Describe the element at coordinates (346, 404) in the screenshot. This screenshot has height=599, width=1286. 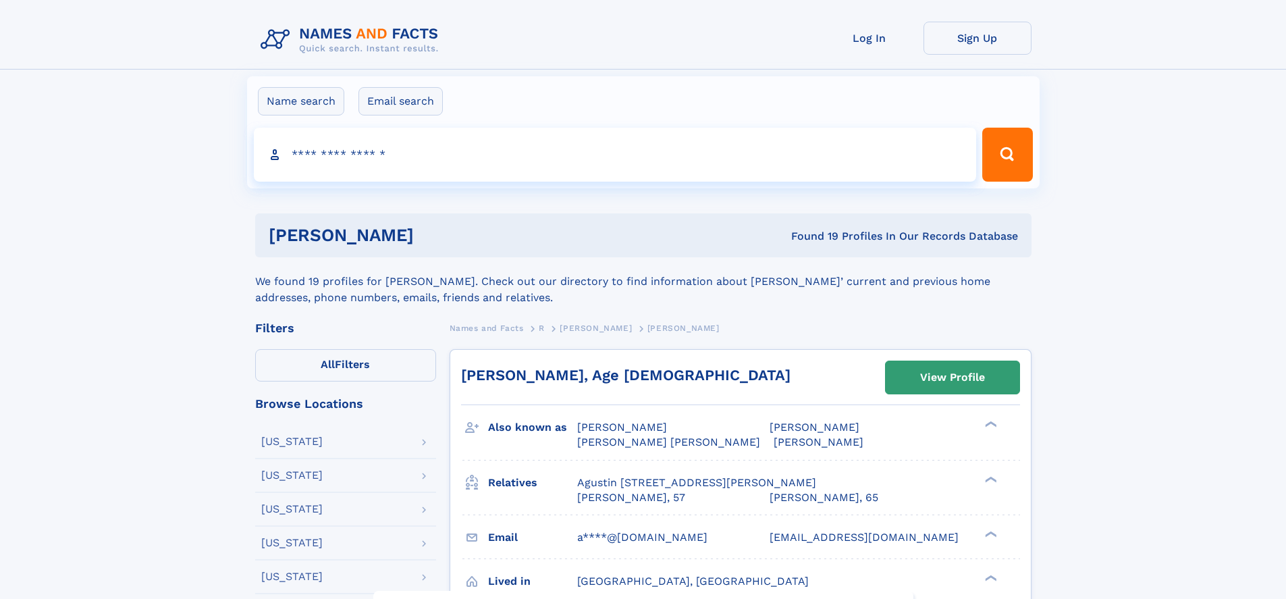
I see `div: Browse Locations` at that location.